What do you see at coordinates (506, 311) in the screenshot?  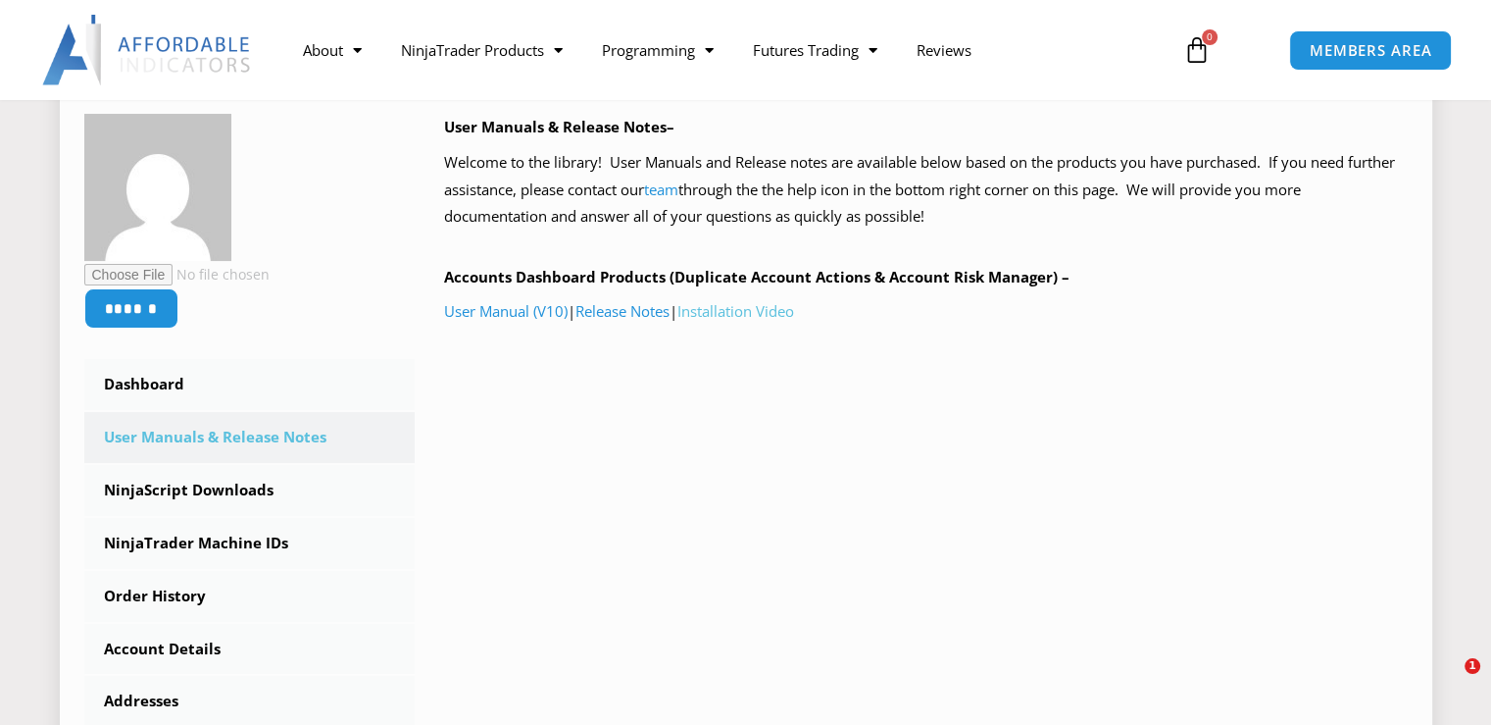 I see `a: User Manual (V10)` at bounding box center [506, 311].